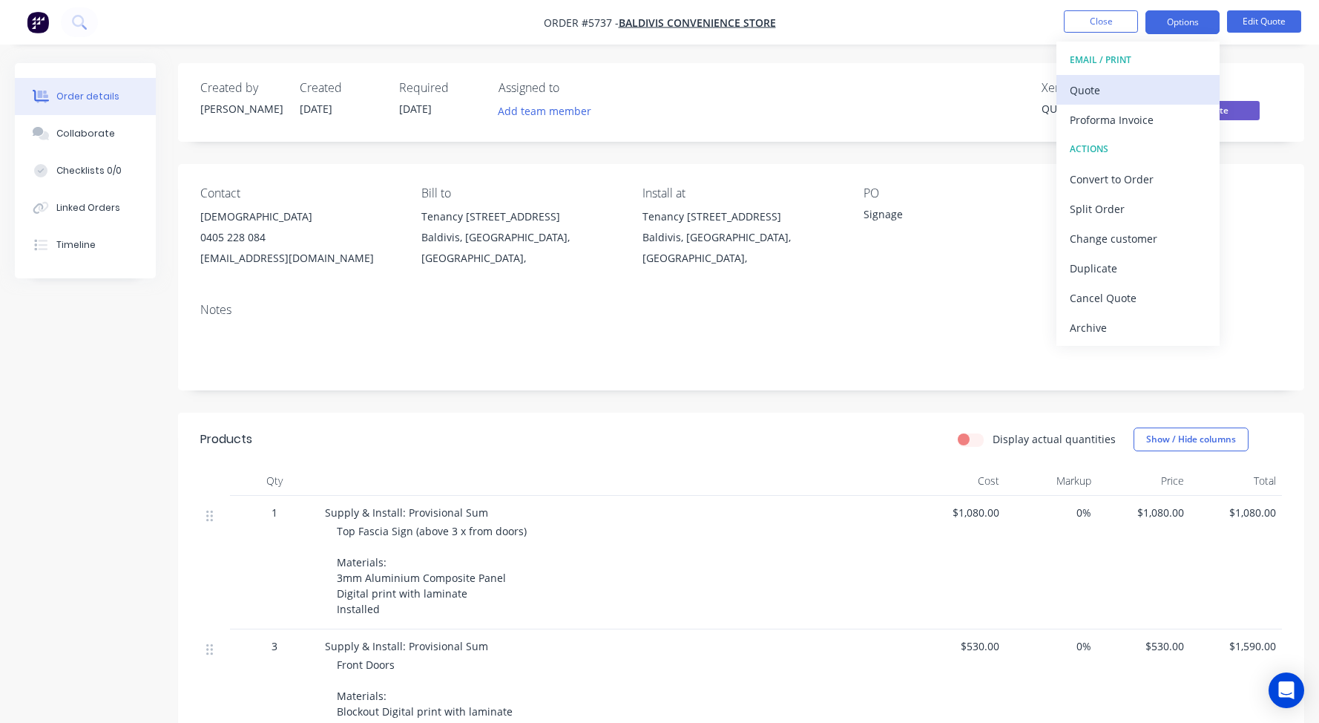 This screenshot has height=723, width=1319. I want to click on span: 3, so click(275, 645).